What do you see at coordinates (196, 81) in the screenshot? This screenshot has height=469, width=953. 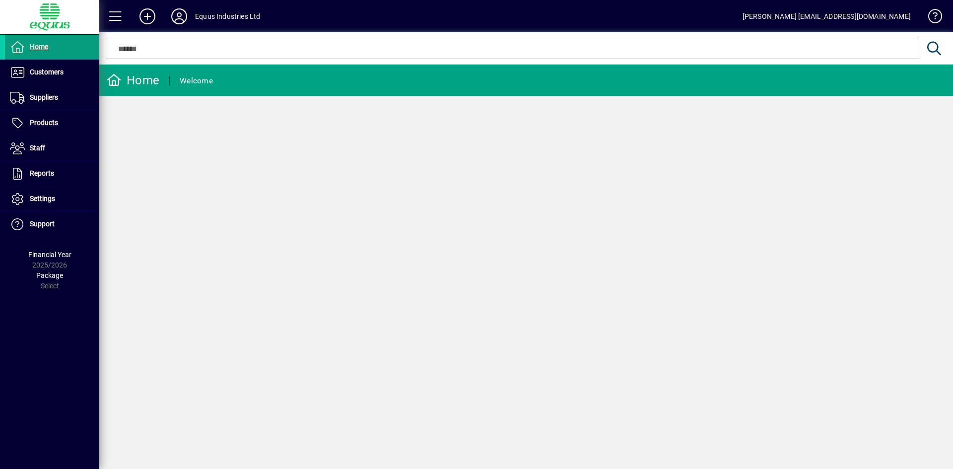 I see `div: Welcome` at bounding box center [196, 81].